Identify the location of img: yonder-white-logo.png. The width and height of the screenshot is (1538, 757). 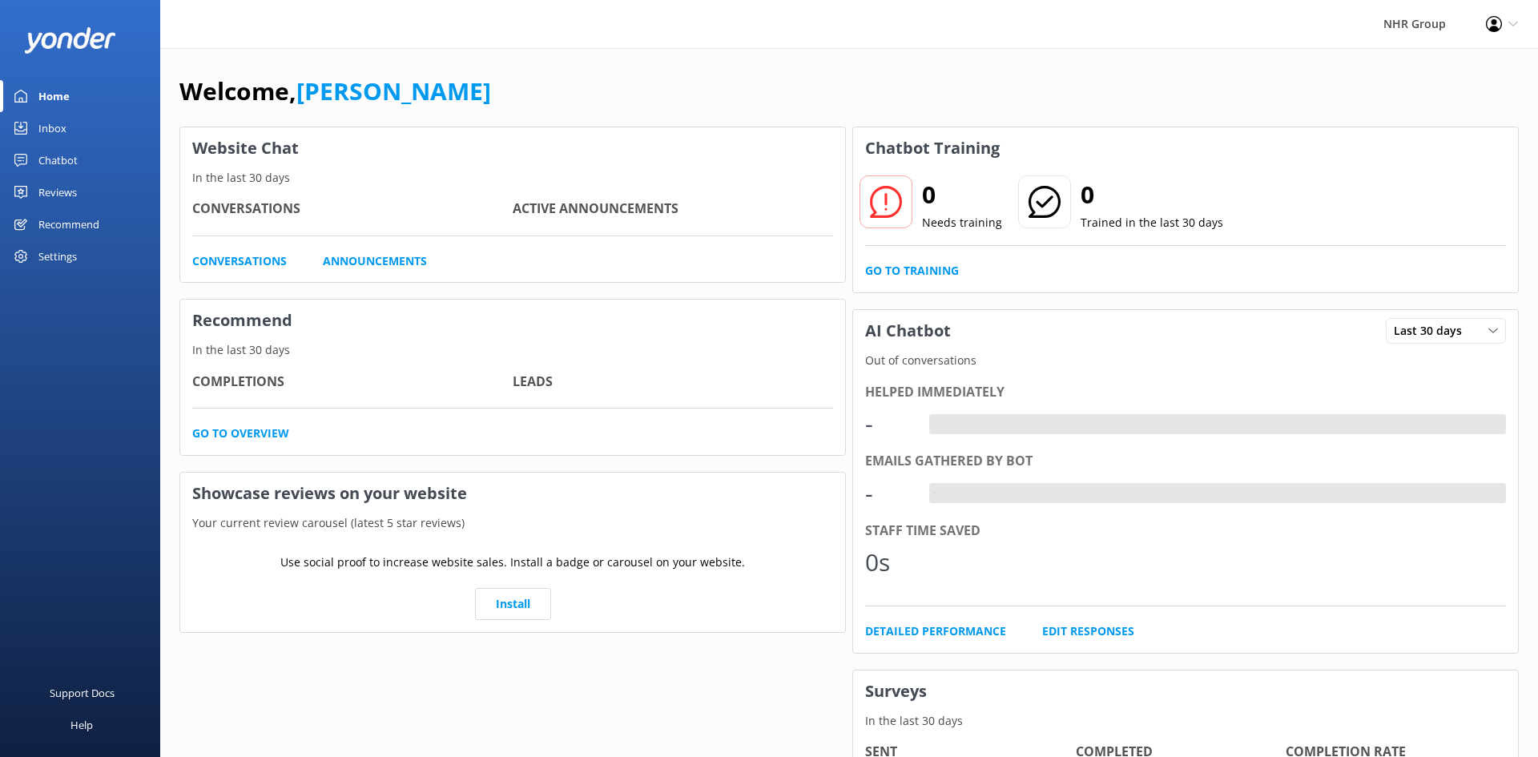
(70, 40).